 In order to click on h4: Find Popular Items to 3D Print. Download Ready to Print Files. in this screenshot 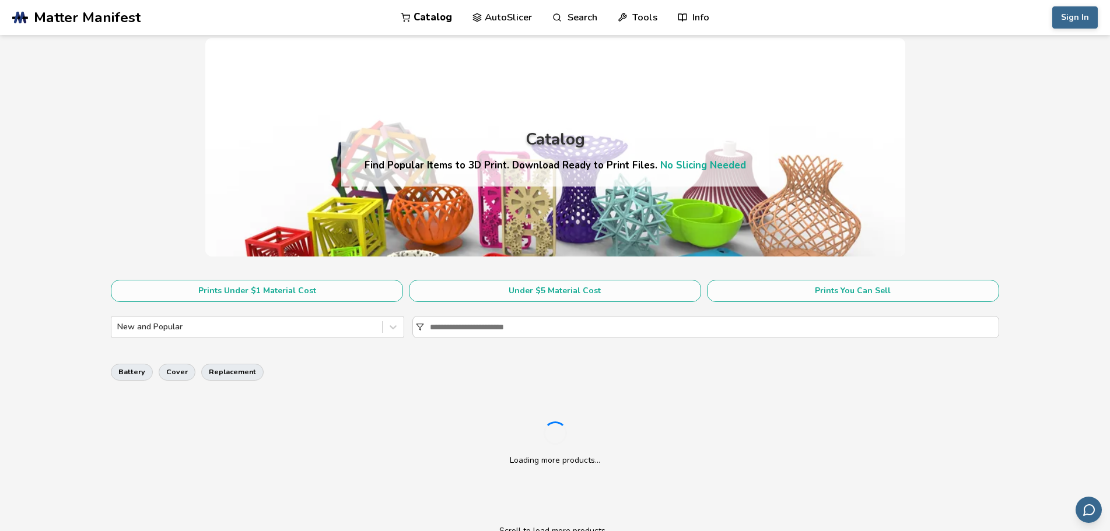, I will do `click(555, 165)`.